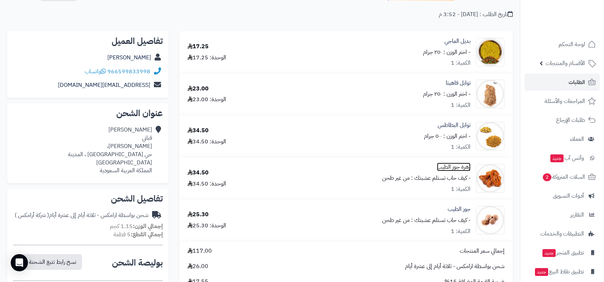 The width and height of the screenshot is (604, 282). I want to click on a: أدوات التسويق, so click(562, 196).